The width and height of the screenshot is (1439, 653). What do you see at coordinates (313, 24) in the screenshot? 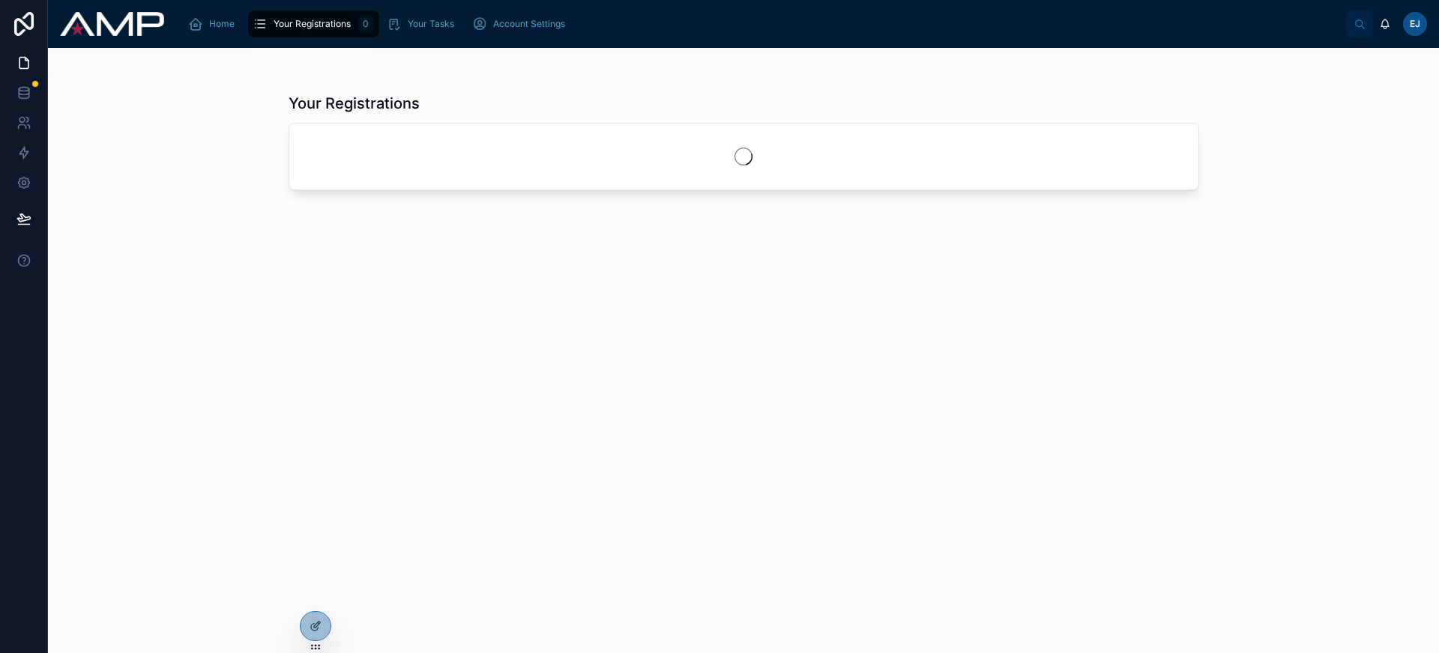
I see `a: Your Registrations0` at bounding box center [313, 24].